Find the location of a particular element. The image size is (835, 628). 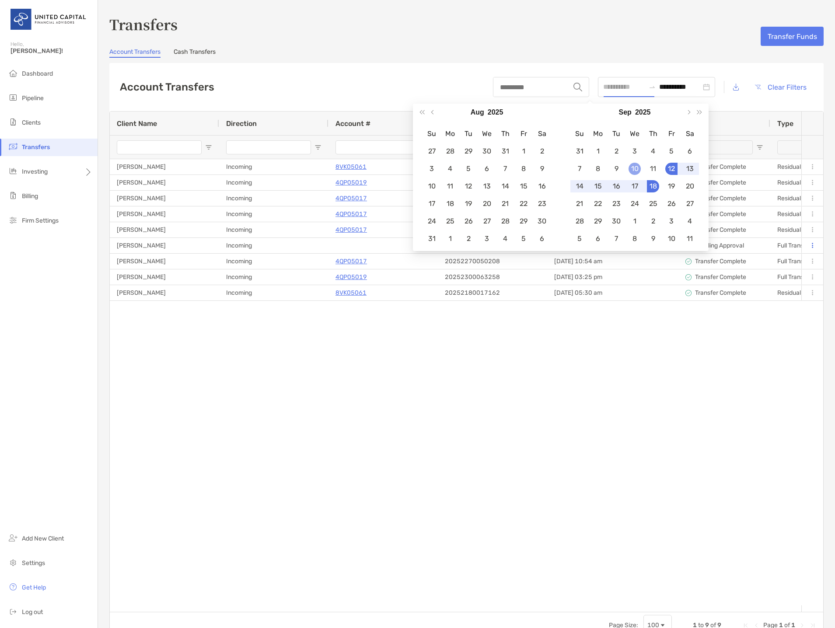

td: 2025-10-10 is located at coordinates (671, 239).